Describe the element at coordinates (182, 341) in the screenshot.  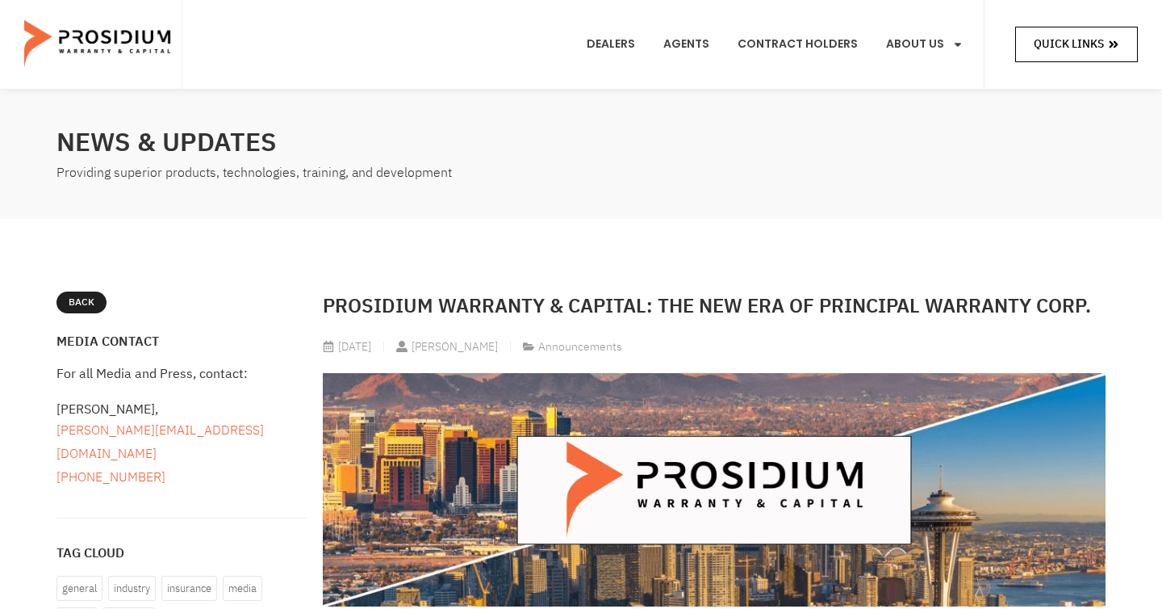
I see `h4: Media Contact` at that location.